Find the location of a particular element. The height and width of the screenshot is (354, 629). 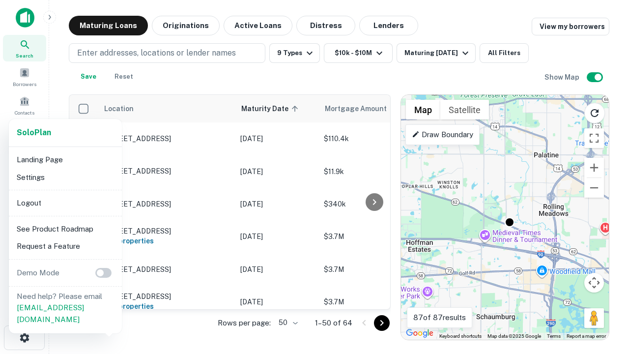

li: Request a Feature is located at coordinates (65, 246).